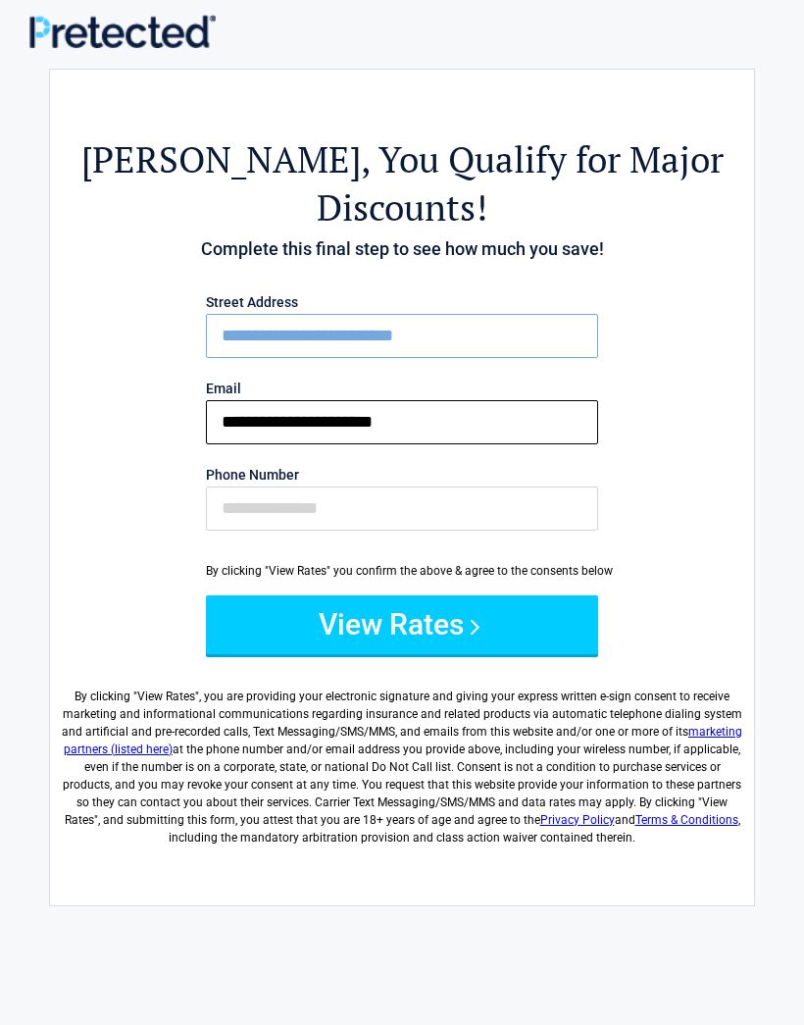 Image resolution: width=804 pixels, height=1025 pixels. What do you see at coordinates (402, 571) in the screenshot?
I see `div: By clicking "View Rates" you confirm the above & agree to the consents below` at bounding box center [402, 571].